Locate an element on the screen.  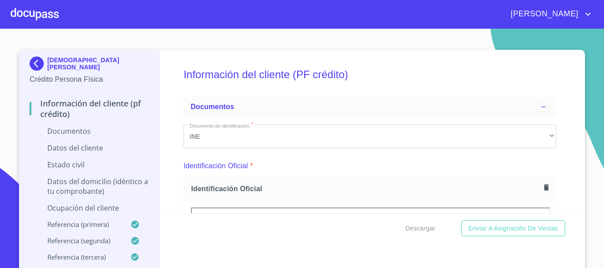
button: account of current user is located at coordinates (549, 14).